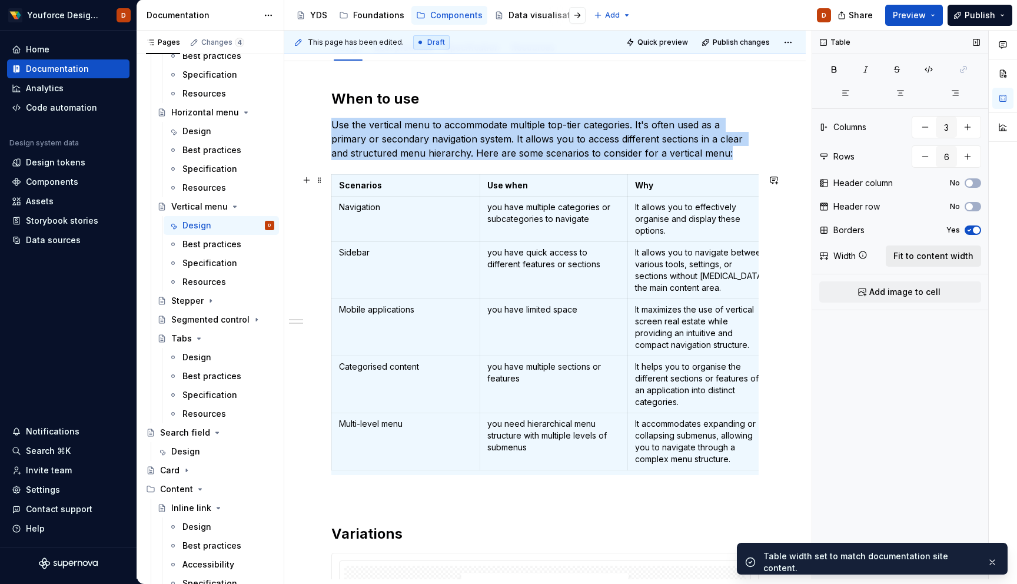 The width and height of the screenshot is (1017, 584). What do you see at coordinates (702, 442) in the screenshot?
I see `p: It accommodates expanding or collapsing submenus, allowing you to navigate through a complex menu...` at bounding box center [702, 442].